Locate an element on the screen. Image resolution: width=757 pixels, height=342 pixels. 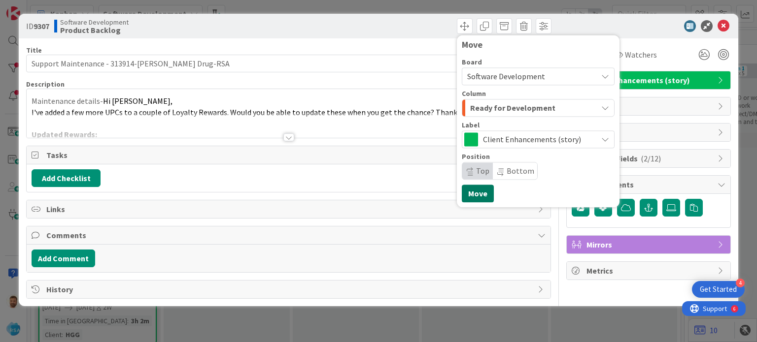
button: Add Comment is located at coordinates (63, 259).